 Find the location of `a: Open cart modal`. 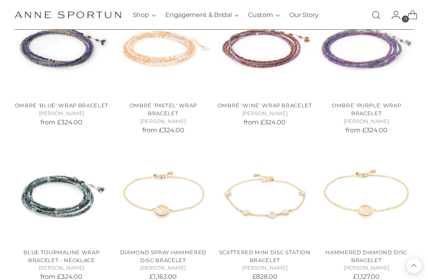

a: Open cart modal is located at coordinates (409, 15).